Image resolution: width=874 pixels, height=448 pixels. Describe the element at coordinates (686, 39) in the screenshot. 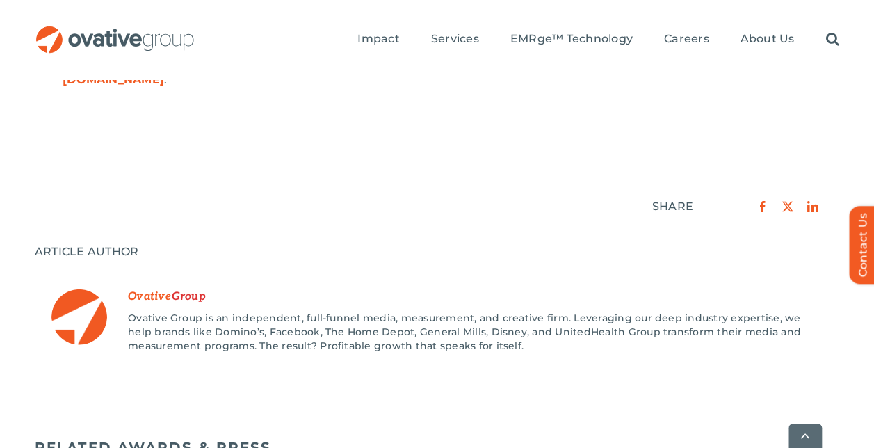

I see `span: Careers` at that location.